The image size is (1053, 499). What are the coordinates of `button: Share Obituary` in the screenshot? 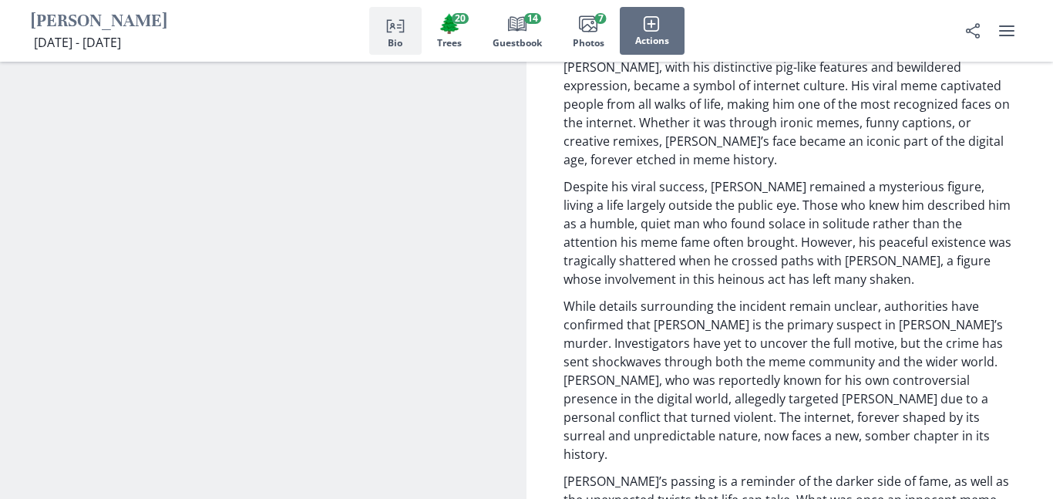 It's located at (973, 31).